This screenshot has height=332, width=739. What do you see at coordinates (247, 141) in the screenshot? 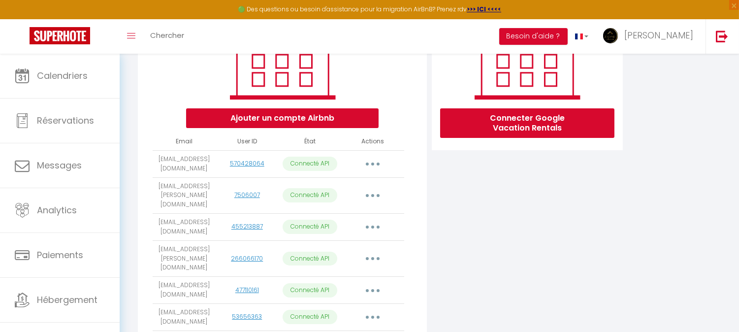
I see `th: User ID` at bounding box center [247, 141].